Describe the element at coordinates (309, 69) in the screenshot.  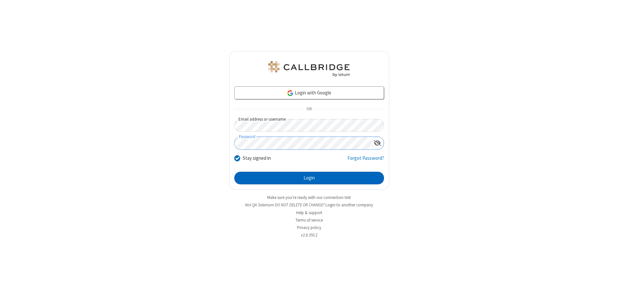
I see `img: QA Selenium DO NOT DELETE OR CHANGE` at that location.